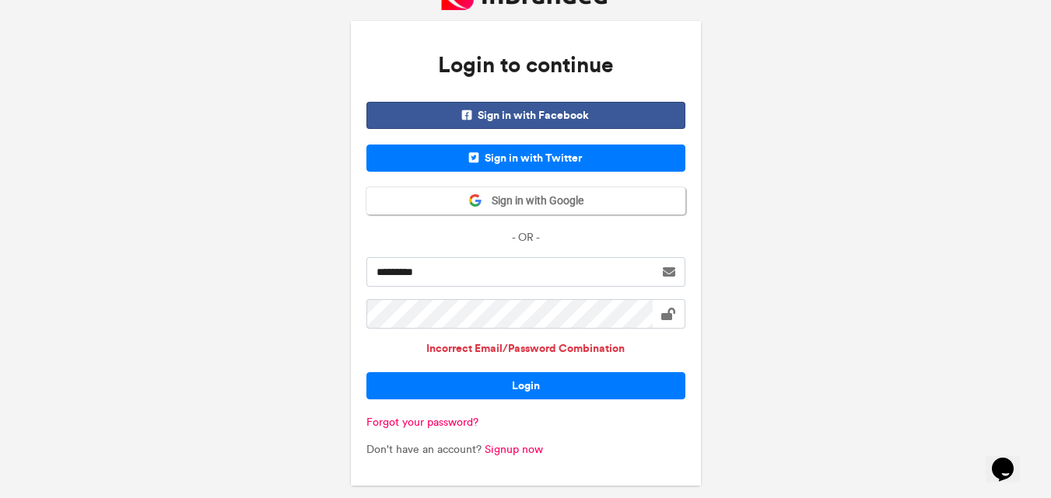  I want to click on p: Don't have an account?, so click(526, 450).